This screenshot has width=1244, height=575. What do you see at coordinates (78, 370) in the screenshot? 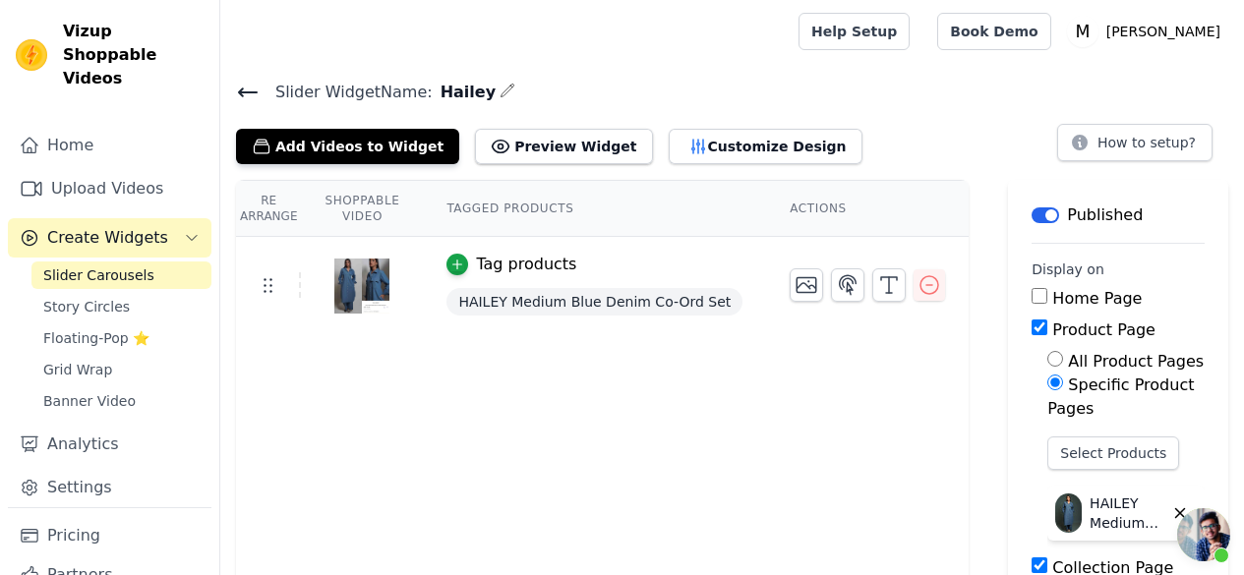
I see `span: Grid Wrap` at bounding box center [78, 370].